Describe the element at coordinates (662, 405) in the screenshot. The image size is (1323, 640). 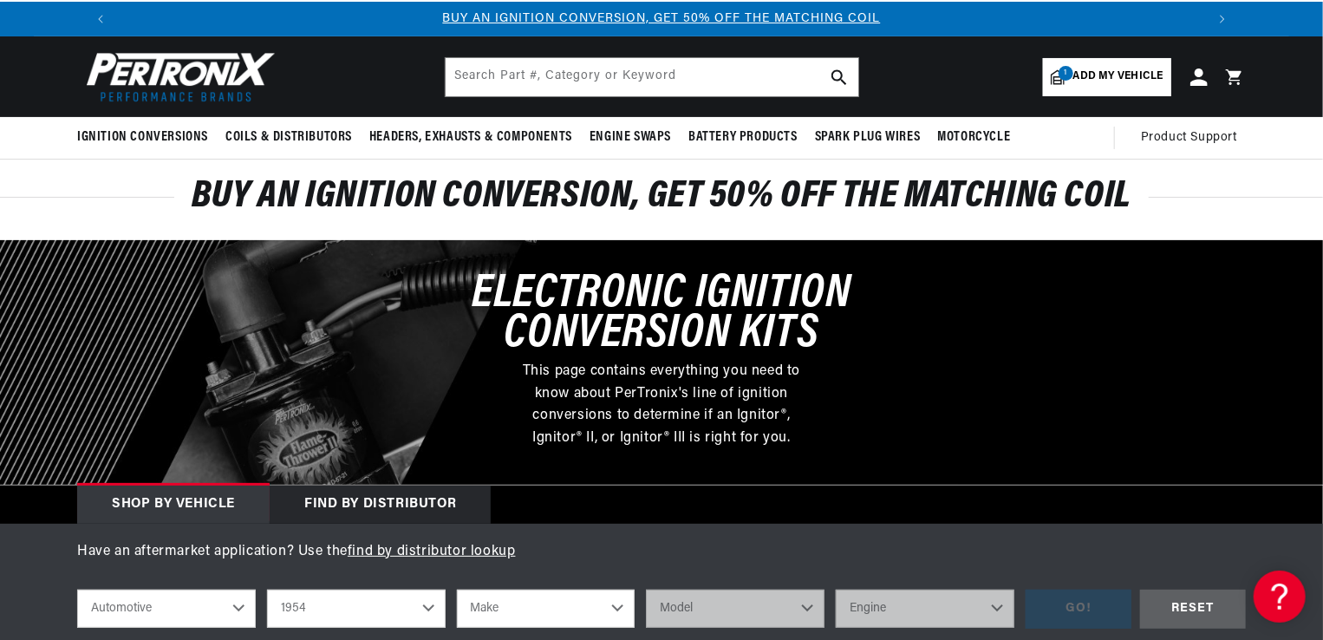
I see `p: This page contains everything you need to know about PerTronix's line of ignition conversions to ...` at that location.